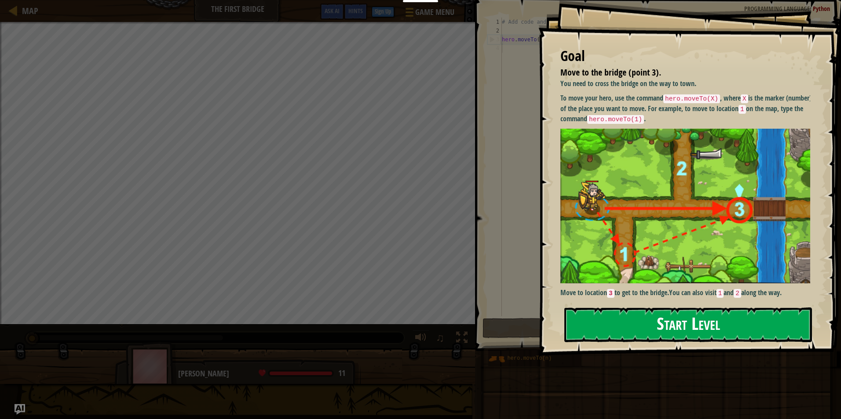 This screenshot has width=841, height=419. I want to click on span: Move to the bridge (point 3)., so click(610, 72).